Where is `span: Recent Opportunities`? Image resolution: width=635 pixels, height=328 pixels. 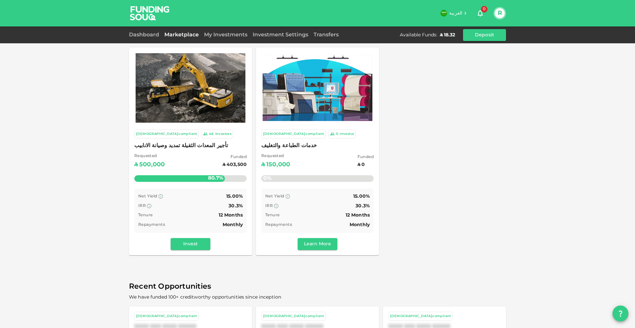
span: Recent Opportunities is located at coordinates (318, 287).